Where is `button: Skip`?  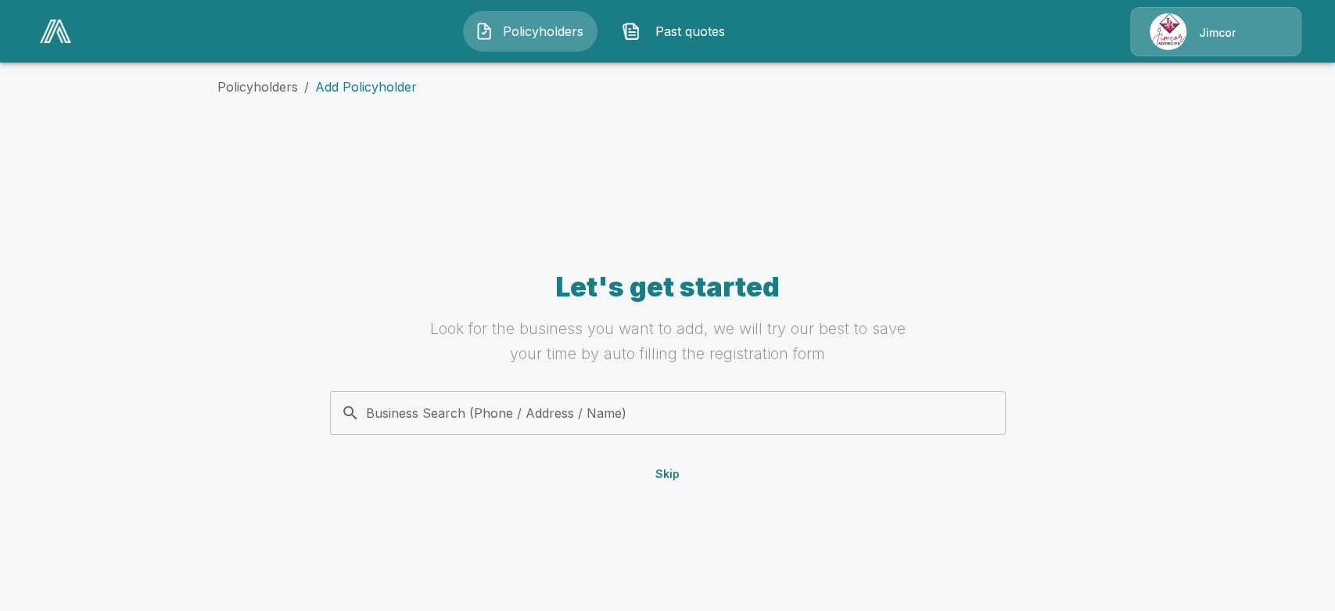
button: Skip is located at coordinates (668, 474).